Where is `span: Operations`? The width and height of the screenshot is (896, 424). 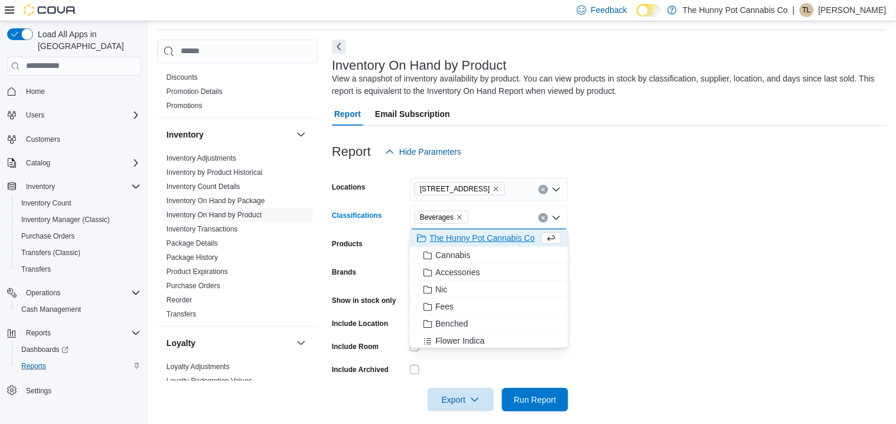 span: Operations is located at coordinates (81, 293).